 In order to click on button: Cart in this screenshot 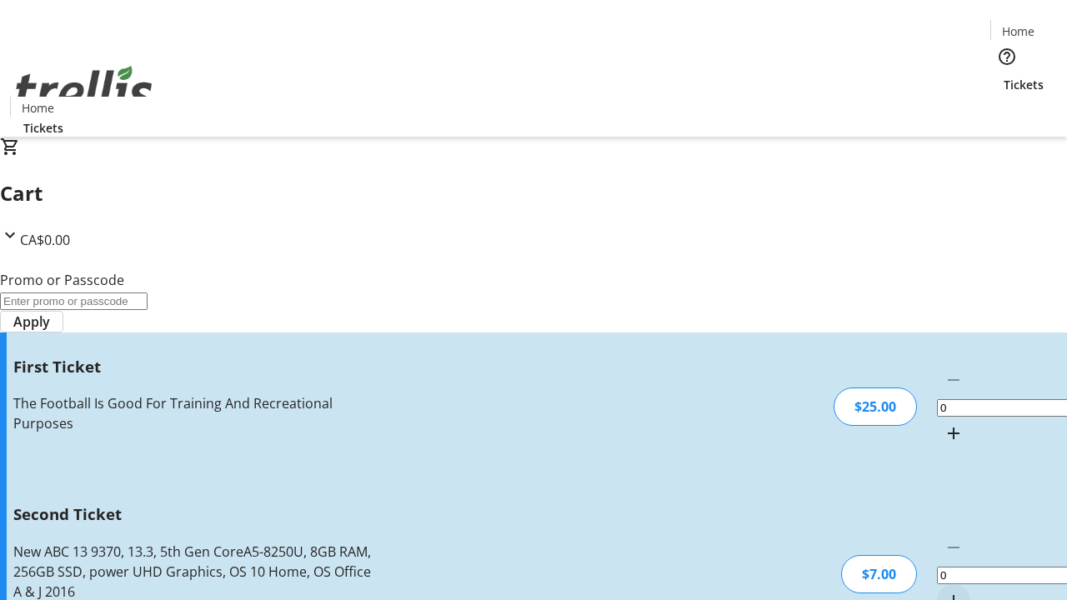, I will do `click(1007, 110)`.